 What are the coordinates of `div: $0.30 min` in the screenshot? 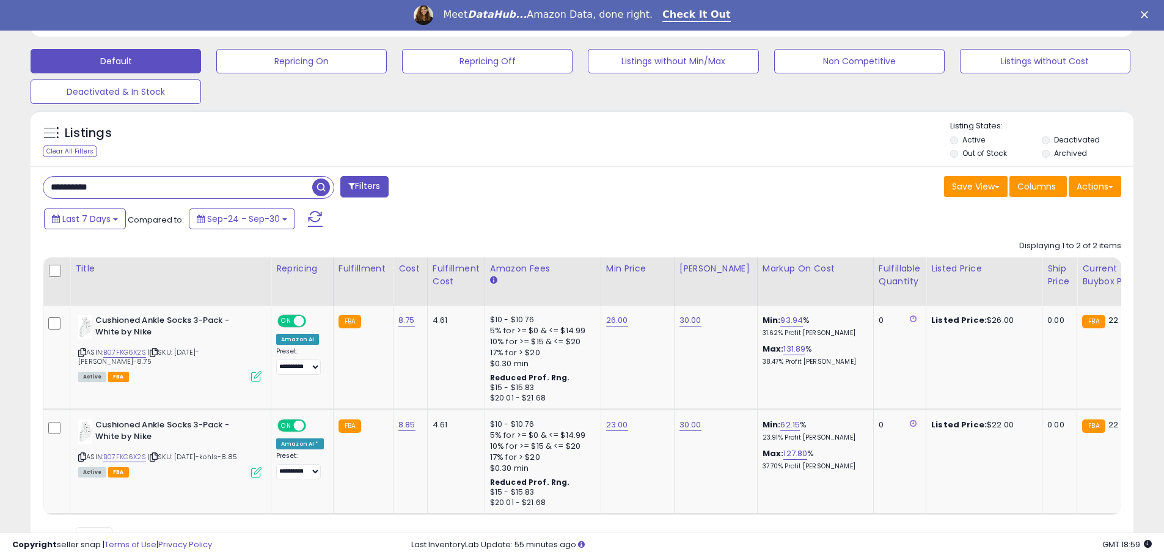 It's located at (541, 468).